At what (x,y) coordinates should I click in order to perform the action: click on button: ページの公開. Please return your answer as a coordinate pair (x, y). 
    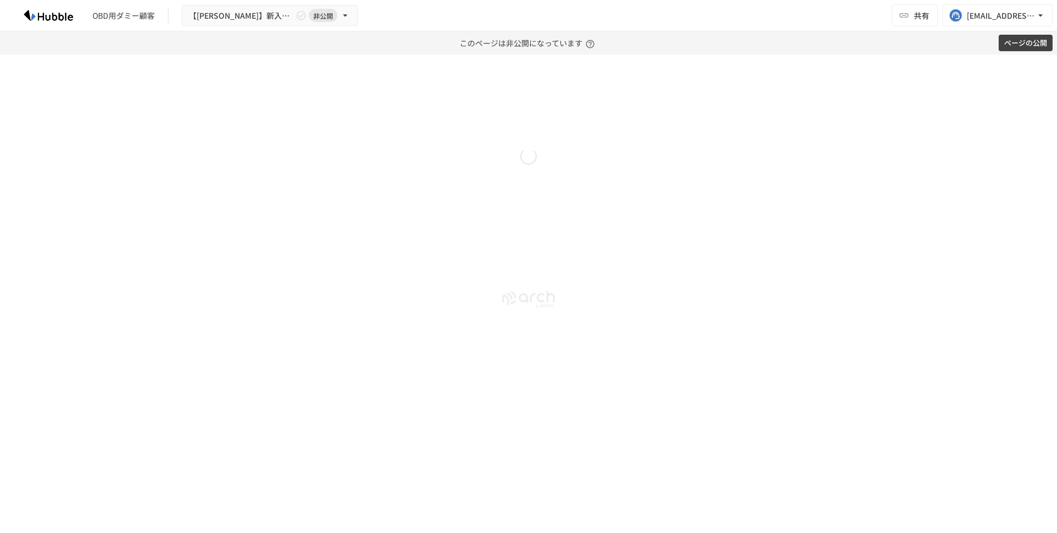
    Looking at the image, I should click on (1025, 43).